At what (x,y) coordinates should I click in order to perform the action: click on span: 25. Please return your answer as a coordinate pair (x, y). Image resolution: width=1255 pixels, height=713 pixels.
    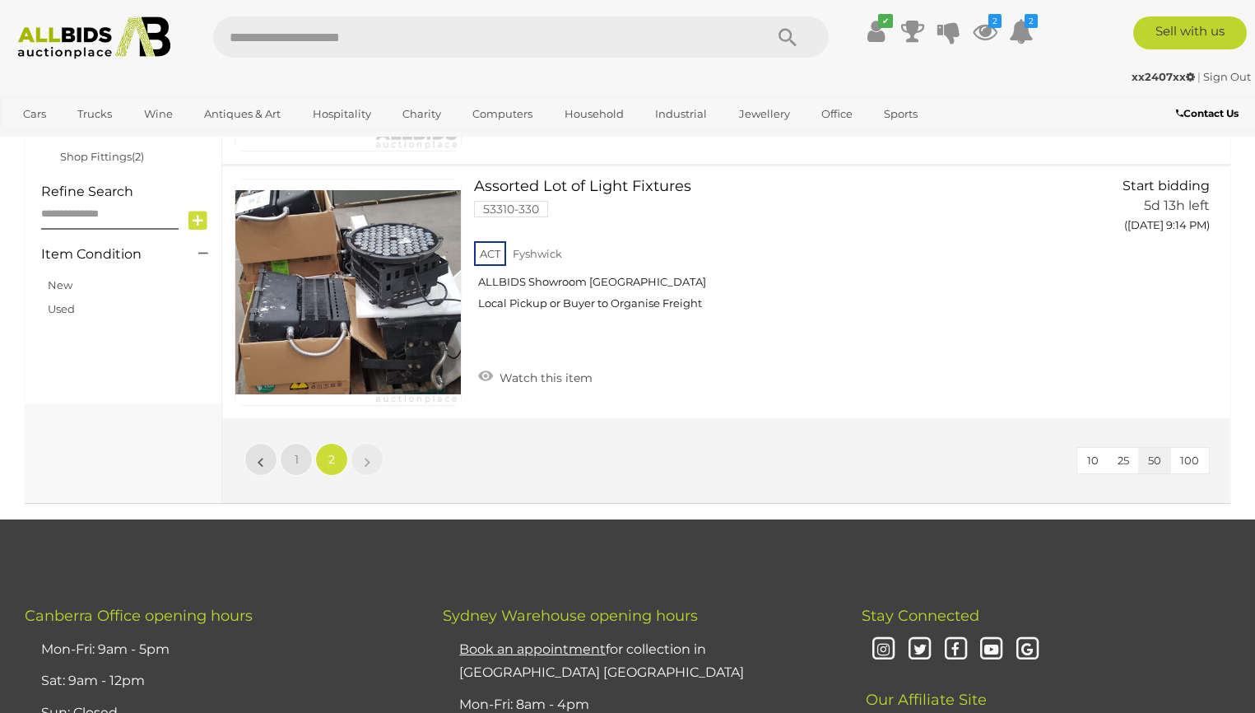
    Looking at the image, I should click on (1123, 460).